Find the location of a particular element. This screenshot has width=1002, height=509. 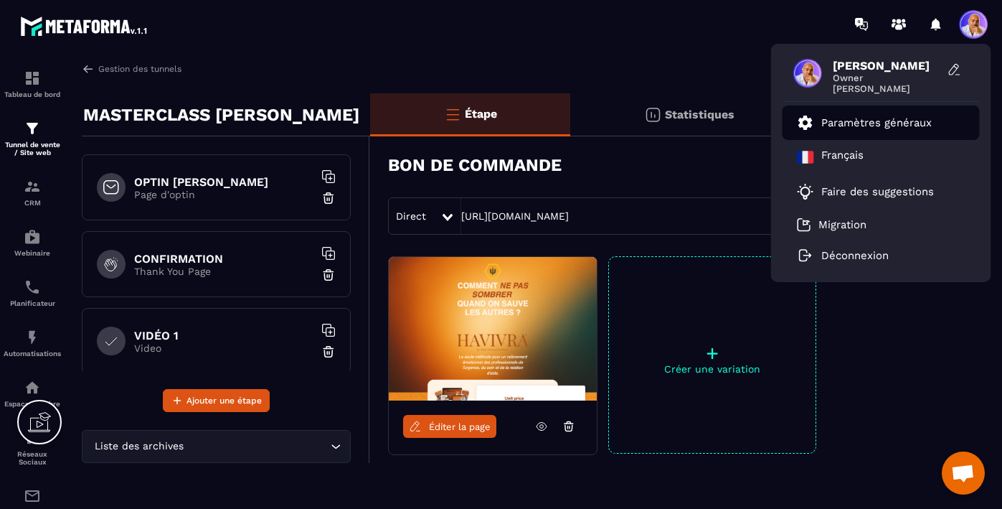

p: Étape is located at coordinates (481, 113).